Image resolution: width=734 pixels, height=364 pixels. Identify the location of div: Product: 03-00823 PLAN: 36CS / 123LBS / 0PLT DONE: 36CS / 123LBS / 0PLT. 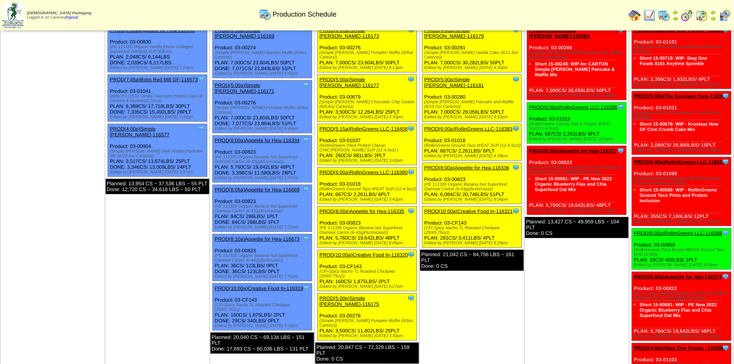
(262, 258).